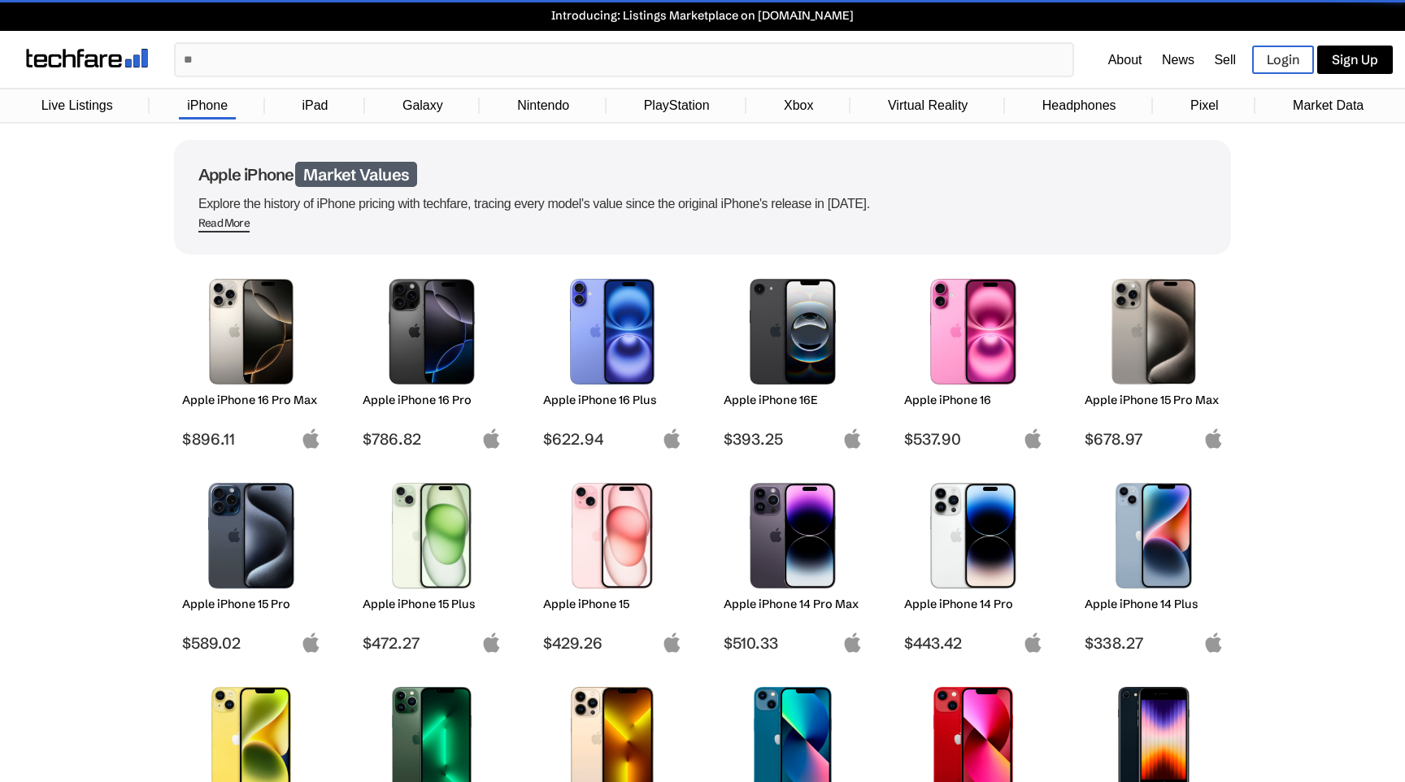 This screenshot has width=1405, height=782. Describe the element at coordinates (612, 563) in the screenshot. I see `a: iPhone 15 Apple iPhone 15 $429.26 apple-logo` at that location.